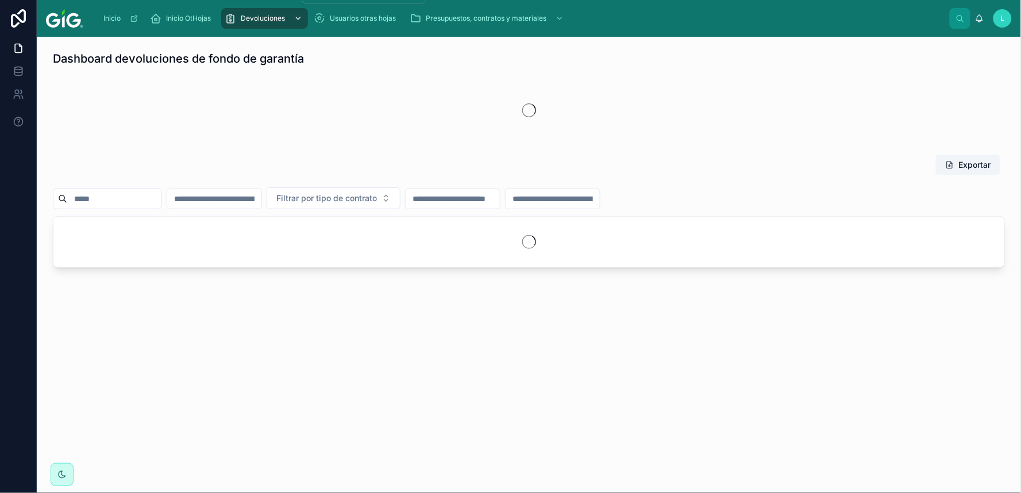 This screenshot has height=493, width=1021. What do you see at coordinates (64, 18) in the screenshot?
I see `img: App logo` at bounding box center [64, 18].